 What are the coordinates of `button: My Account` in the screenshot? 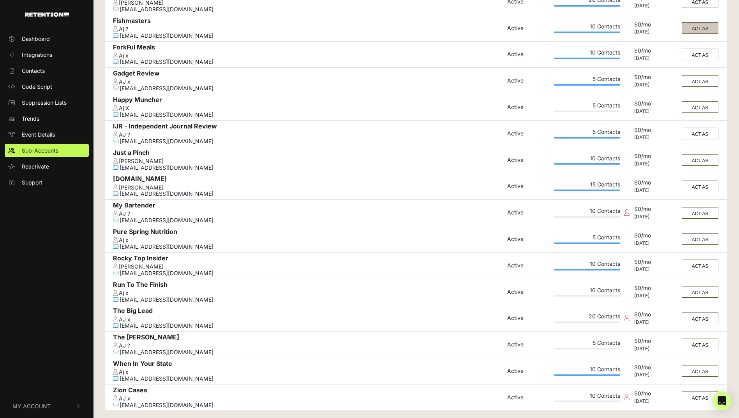 It's located at (47, 406).